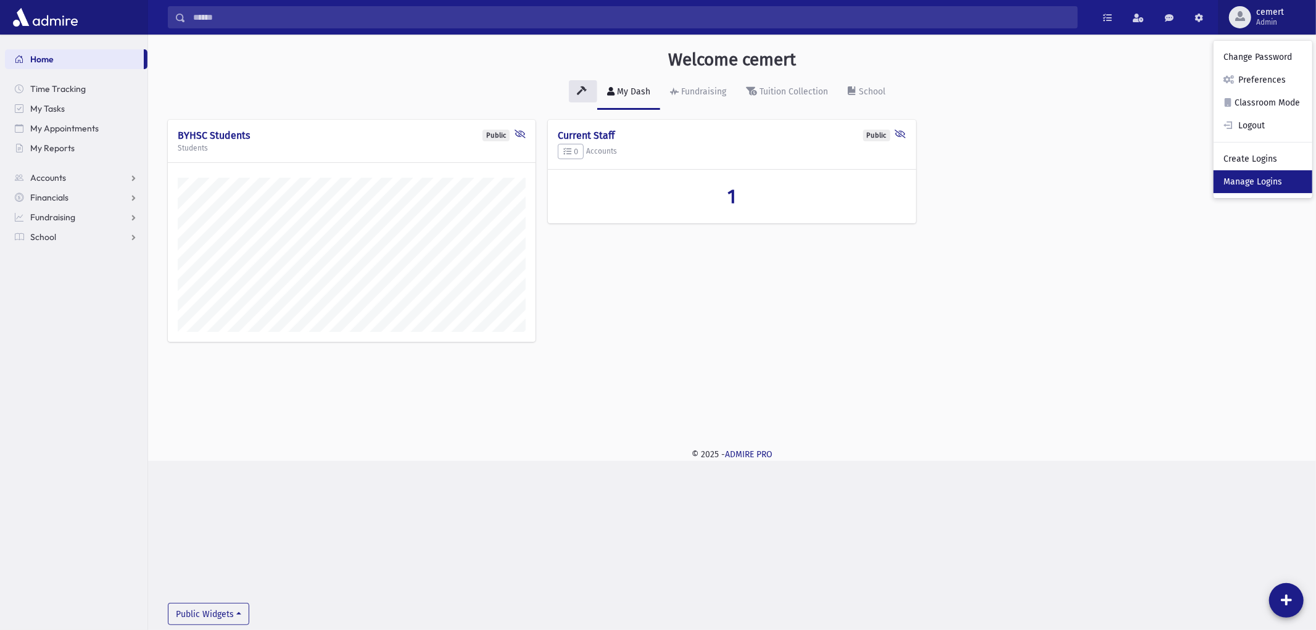 This screenshot has height=630, width=1316. What do you see at coordinates (76, 148) in the screenshot?
I see `a: My Reports` at bounding box center [76, 148].